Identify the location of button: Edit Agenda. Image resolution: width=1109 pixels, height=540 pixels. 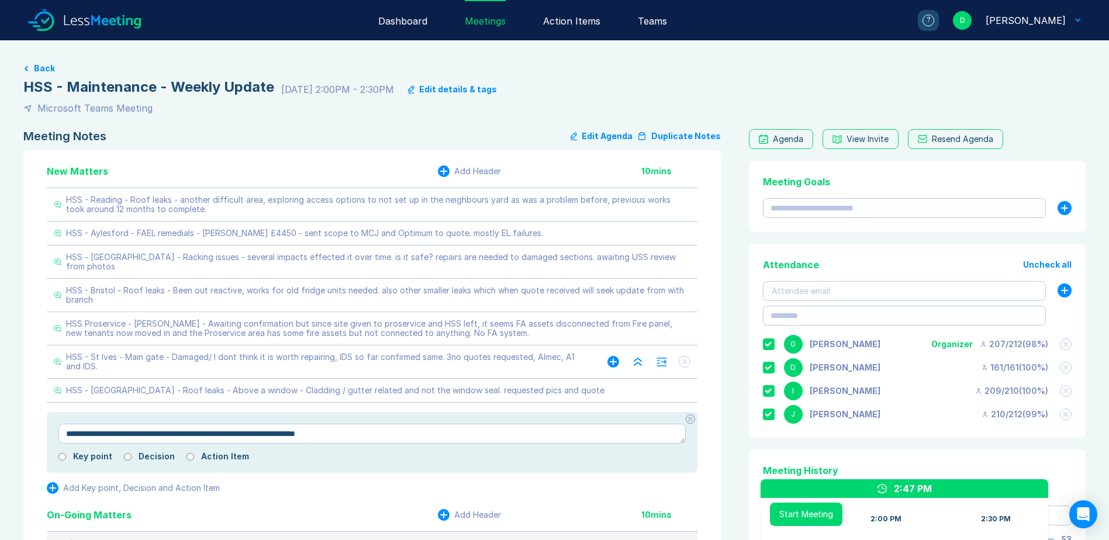
(602, 136).